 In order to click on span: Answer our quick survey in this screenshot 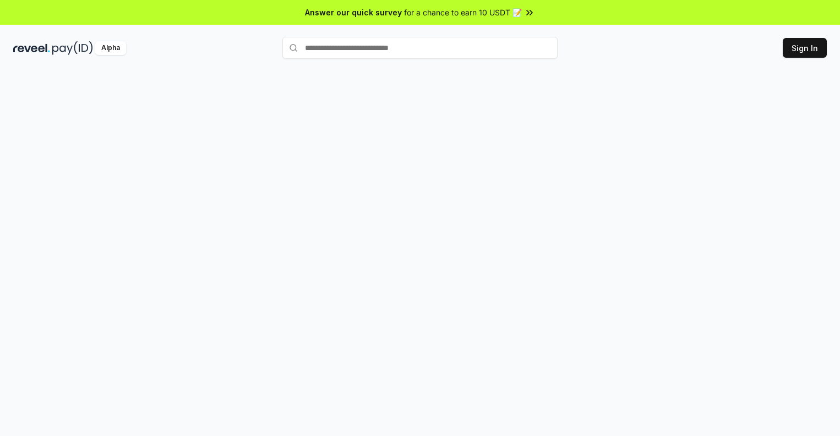, I will do `click(353, 12)`.